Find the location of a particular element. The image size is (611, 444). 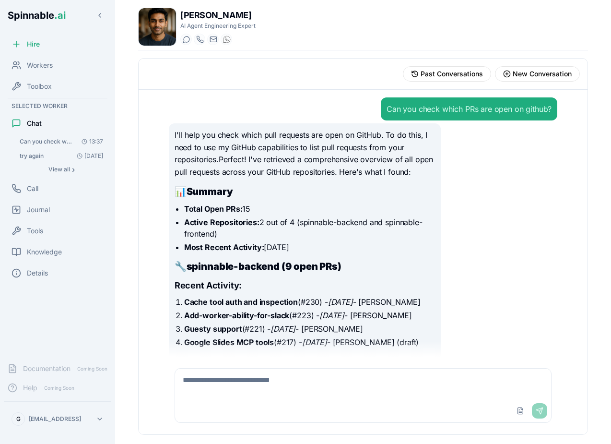

button: Open conversation: Can you check which PRs are open on github? is located at coordinates (61, 141).